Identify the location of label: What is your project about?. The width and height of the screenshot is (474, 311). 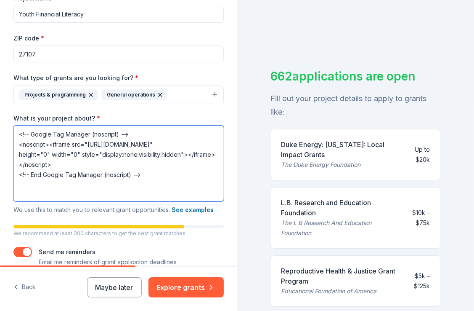
(57, 118).